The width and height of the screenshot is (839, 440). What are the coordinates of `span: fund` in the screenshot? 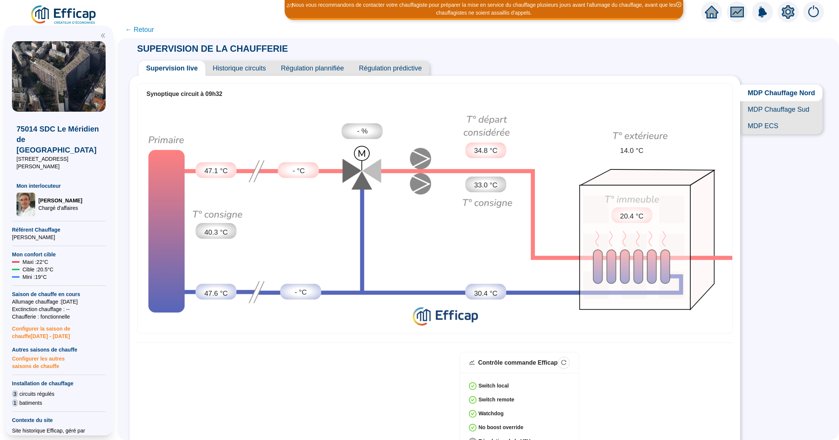 It's located at (737, 12).